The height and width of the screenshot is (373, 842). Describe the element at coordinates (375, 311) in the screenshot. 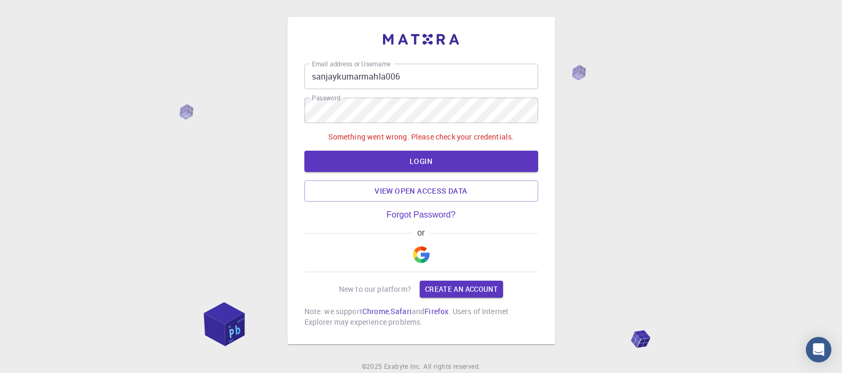

I see `a: Chrome` at that location.